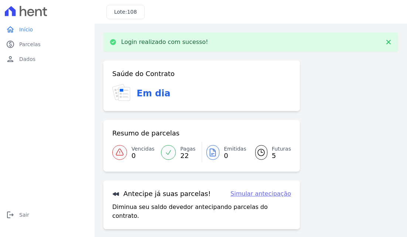  Describe the element at coordinates (165, 42) in the screenshot. I see `p: Login realizado com sucesso!` at that location.